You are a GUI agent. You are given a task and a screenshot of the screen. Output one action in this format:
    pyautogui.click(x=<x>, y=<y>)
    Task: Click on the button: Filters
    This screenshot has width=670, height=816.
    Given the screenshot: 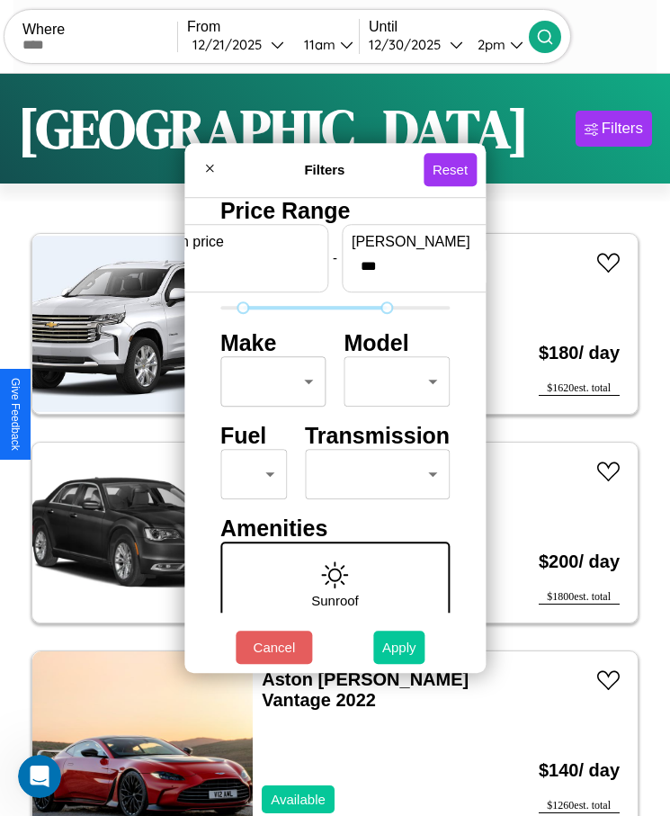 What is the action you would take?
    pyautogui.click(x=614, y=129)
    